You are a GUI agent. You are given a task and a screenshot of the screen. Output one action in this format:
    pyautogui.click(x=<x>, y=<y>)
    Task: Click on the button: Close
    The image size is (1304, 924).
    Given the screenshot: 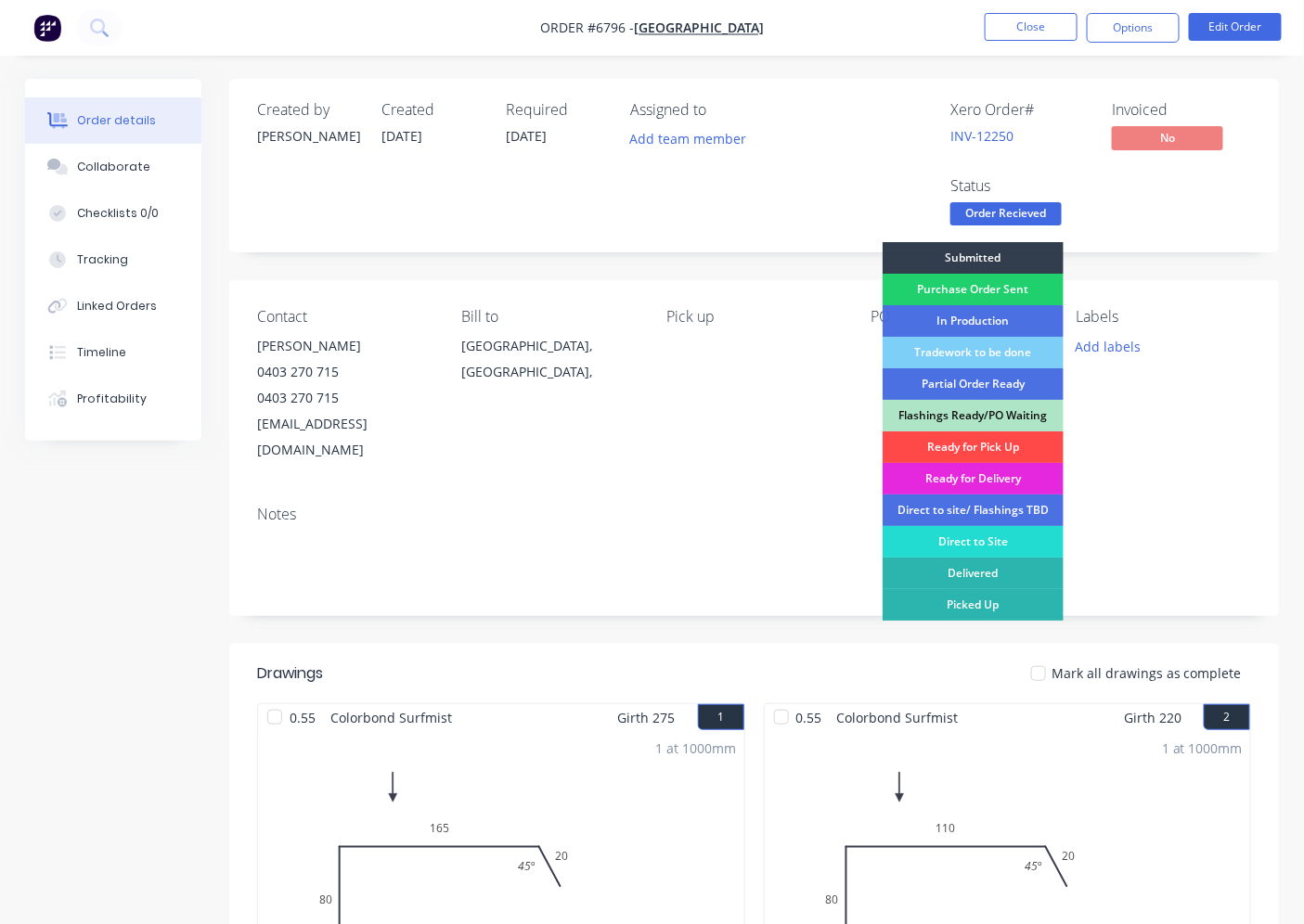 What is the action you would take?
    pyautogui.click(x=1031, y=27)
    